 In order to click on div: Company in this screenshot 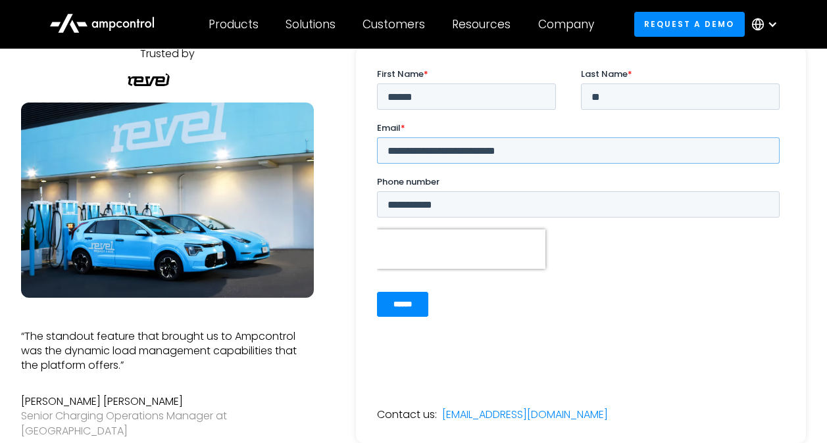, I will do `click(566, 24)`.